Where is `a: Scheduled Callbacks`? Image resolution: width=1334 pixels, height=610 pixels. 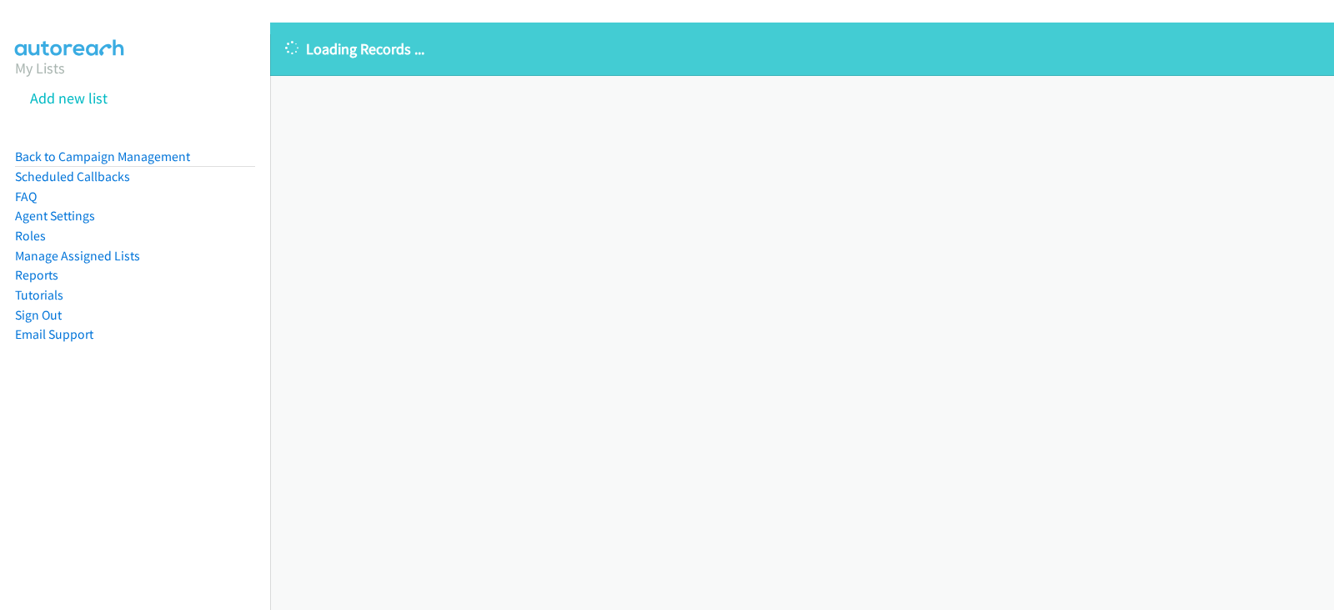
a: Scheduled Callbacks is located at coordinates (73, 176).